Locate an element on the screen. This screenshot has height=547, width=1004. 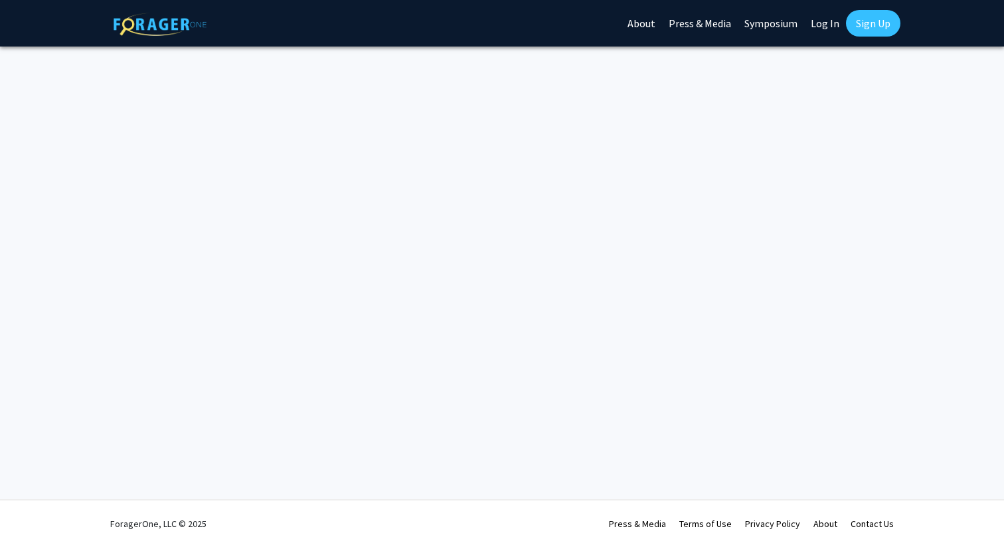
a: Press & Media is located at coordinates (638, 523).